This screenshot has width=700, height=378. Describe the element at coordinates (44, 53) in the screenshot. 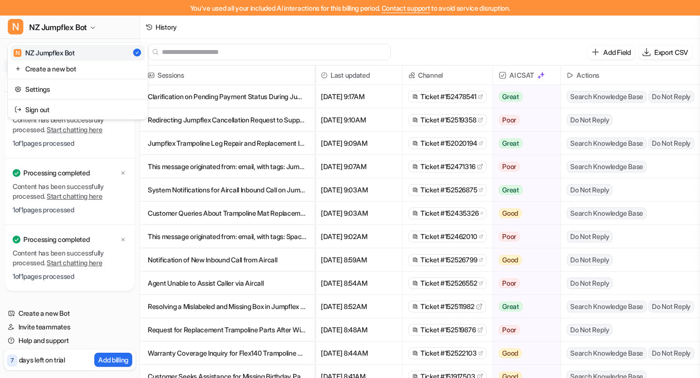

I see `div: NZ Jumpflex Bot` at that location.